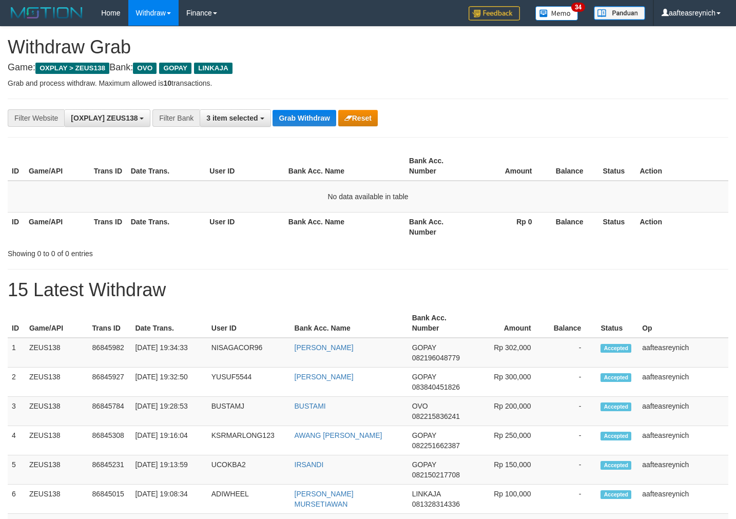  Describe the element at coordinates (72, 68) in the screenshot. I see `span: OXPLAY > ZEUS138` at that location.